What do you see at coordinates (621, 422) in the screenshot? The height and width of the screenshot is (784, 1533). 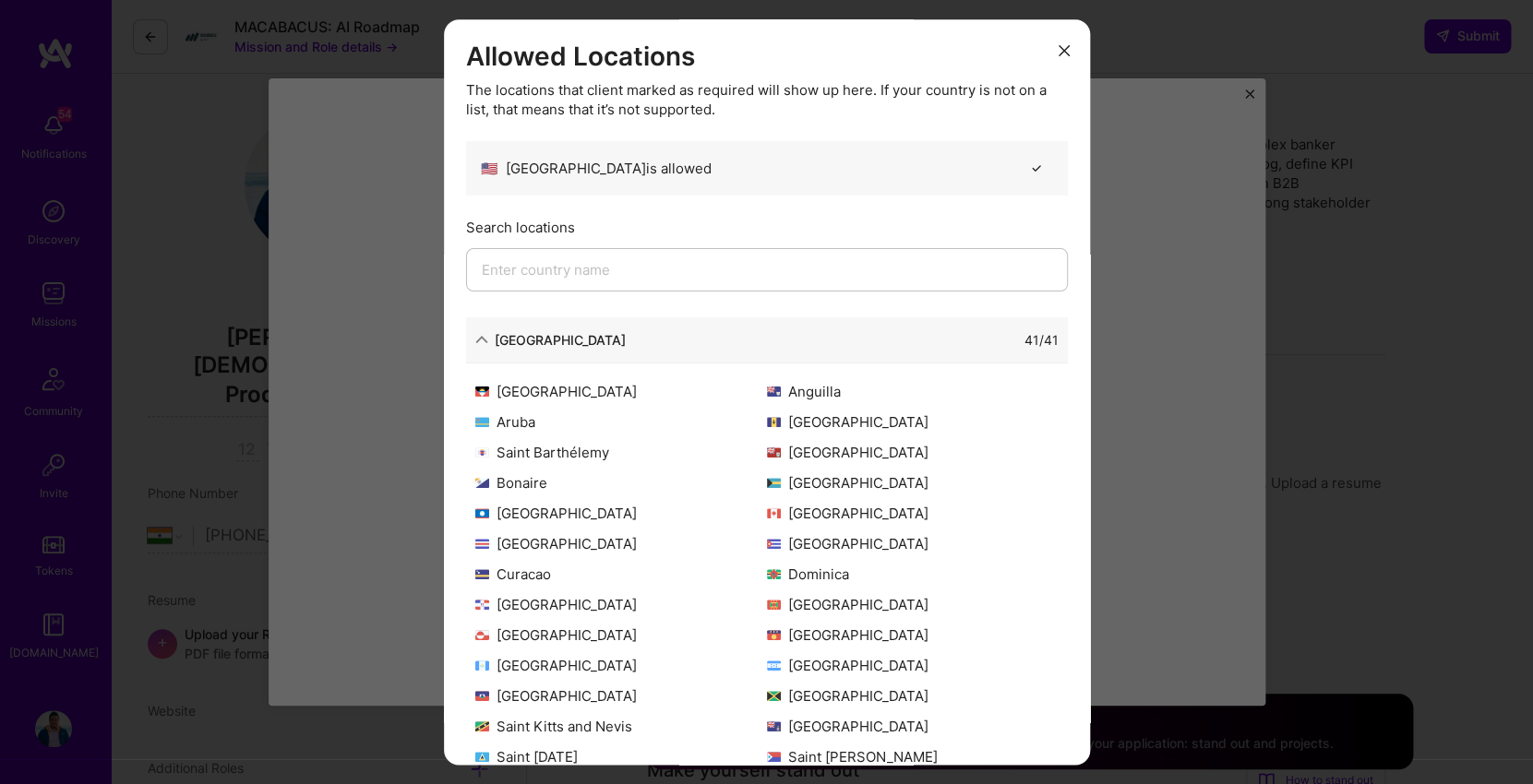 I see `div: Aruba` at bounding box center [621, 422].